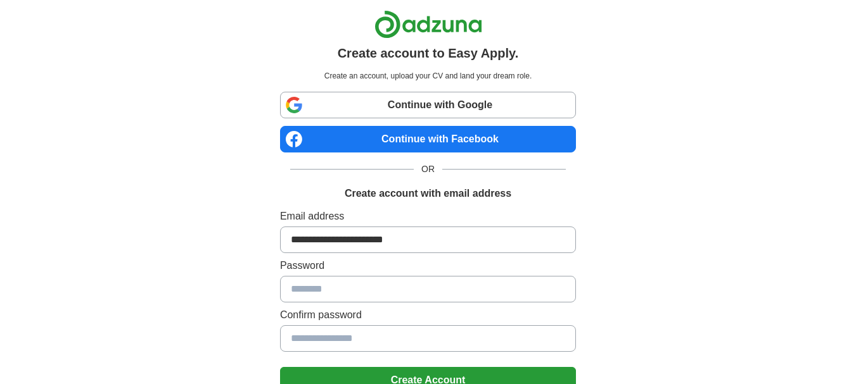 The width and height of the screenshot is (856, 384). I want to click on label: Confirm password, so click(428, 315).